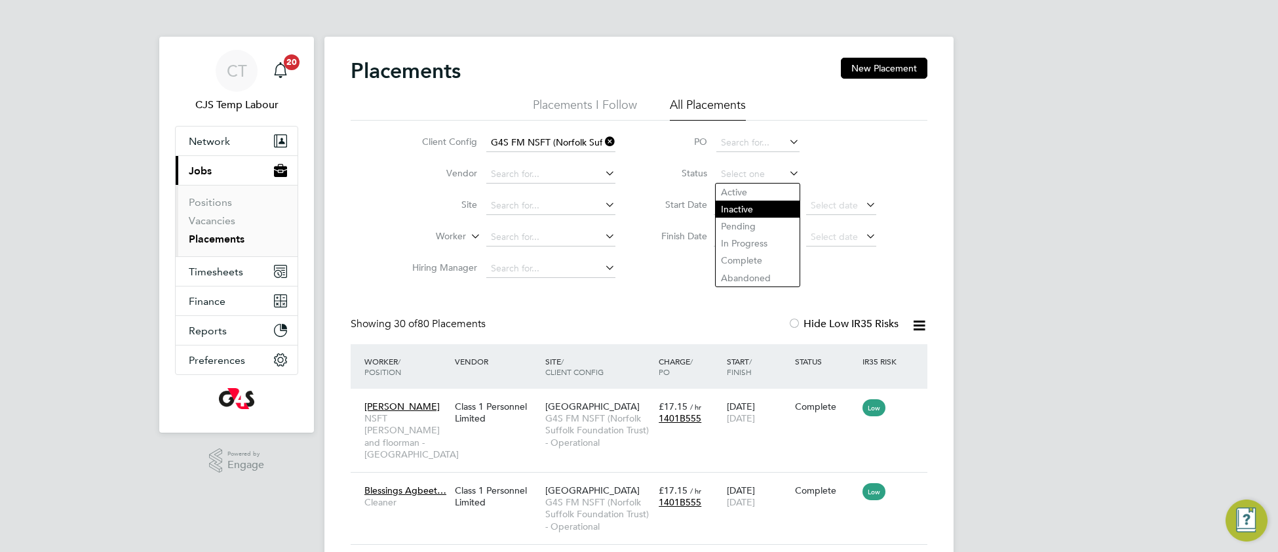 The image size is (1278, 552). Describe the element at coordinates (678, 236) in the screenshot. I see `label: Finish Date` at that location.